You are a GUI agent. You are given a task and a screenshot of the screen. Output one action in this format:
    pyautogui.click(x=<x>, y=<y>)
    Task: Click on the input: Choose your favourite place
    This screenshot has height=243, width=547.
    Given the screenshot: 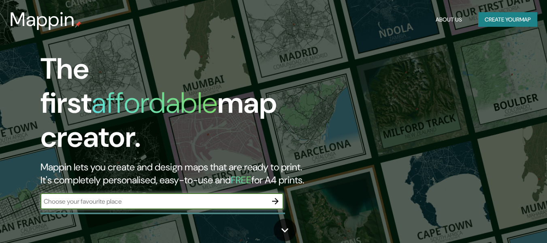 What is the action you would take?
    pyautogui.click(x=154, y=201)
    